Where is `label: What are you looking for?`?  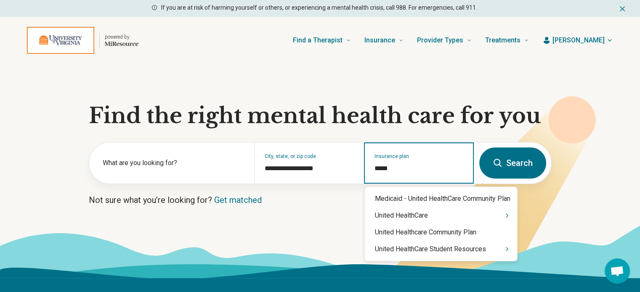 label: What are you looking for? is located at coordinates (173, 163).